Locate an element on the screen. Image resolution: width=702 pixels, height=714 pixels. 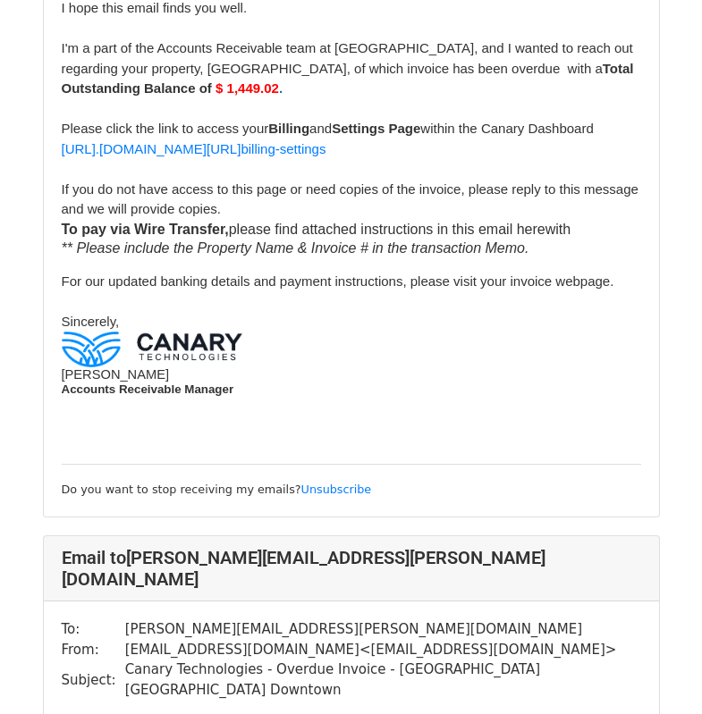
span: Please click the link to access your and within the Canary Dashboard is located at coordinates (327, 128).